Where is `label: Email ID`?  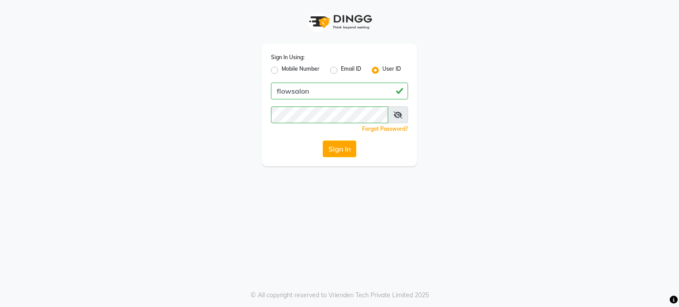 label: Email ID is located at coordinates (351, 70).